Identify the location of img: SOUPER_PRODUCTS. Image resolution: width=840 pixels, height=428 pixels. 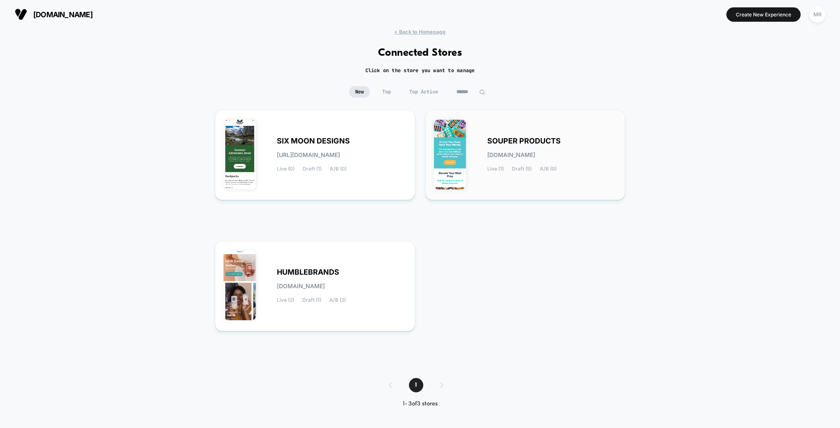
(450, 155).